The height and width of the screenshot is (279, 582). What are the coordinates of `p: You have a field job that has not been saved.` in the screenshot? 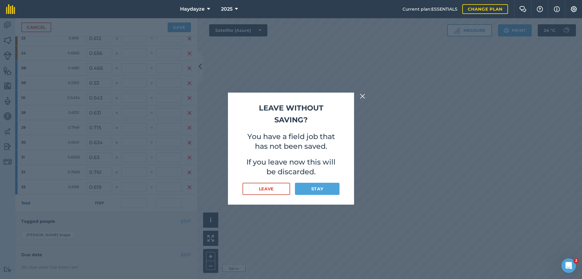 It's located at (291, 141).